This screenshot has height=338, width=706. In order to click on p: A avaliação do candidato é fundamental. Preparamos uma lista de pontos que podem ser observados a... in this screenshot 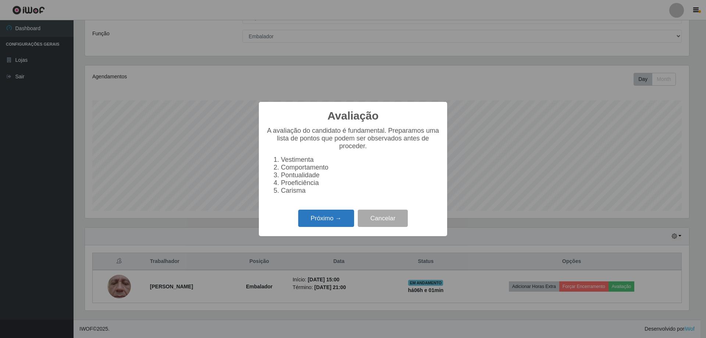, I will do `click(353, 138)`.